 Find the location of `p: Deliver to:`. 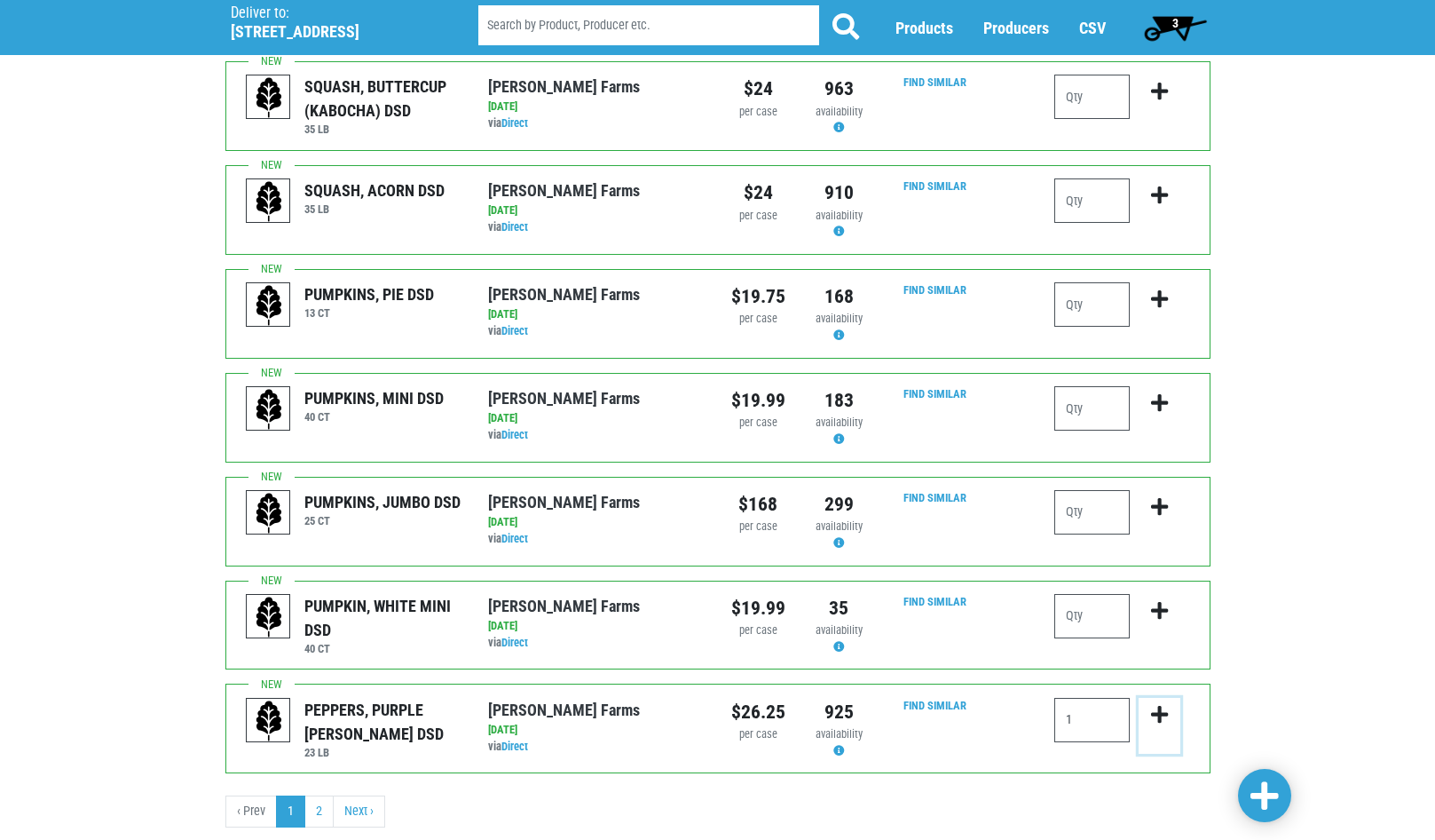

p: Deliver to: is located at coordinates (332, 13).